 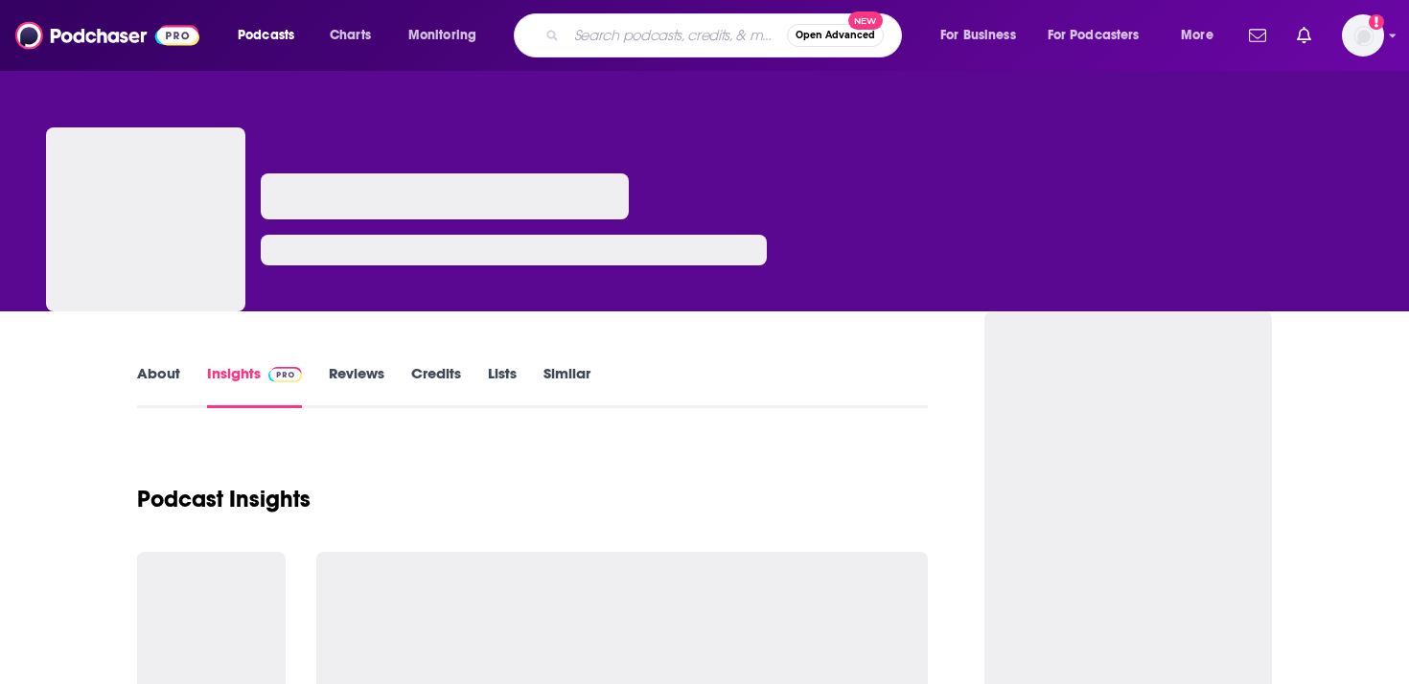 I want to click on span: For Podcasters, so click(x=1094, y=35).